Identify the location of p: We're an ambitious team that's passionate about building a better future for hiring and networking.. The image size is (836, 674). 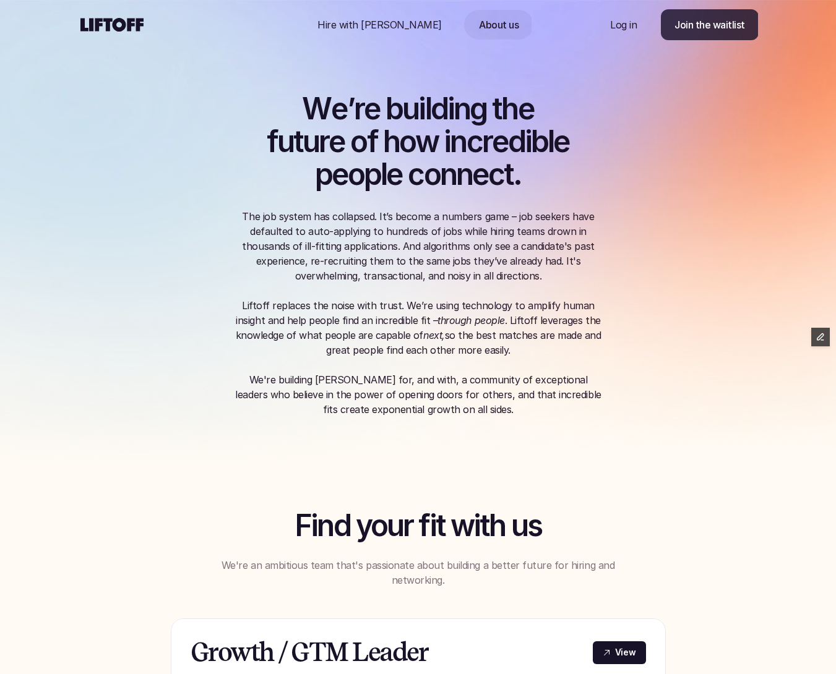
(418, 573).